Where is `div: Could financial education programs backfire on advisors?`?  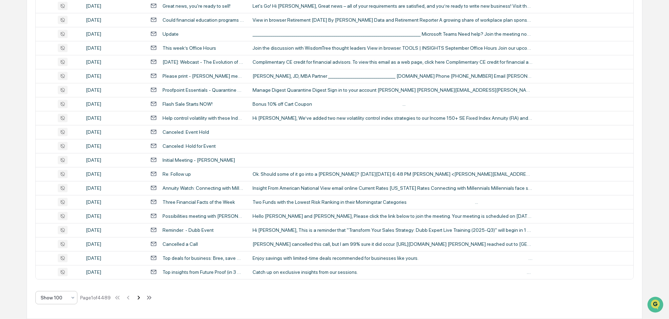
div: Could financial education programs backfire on advisors? is located at coordinates (203, 20).